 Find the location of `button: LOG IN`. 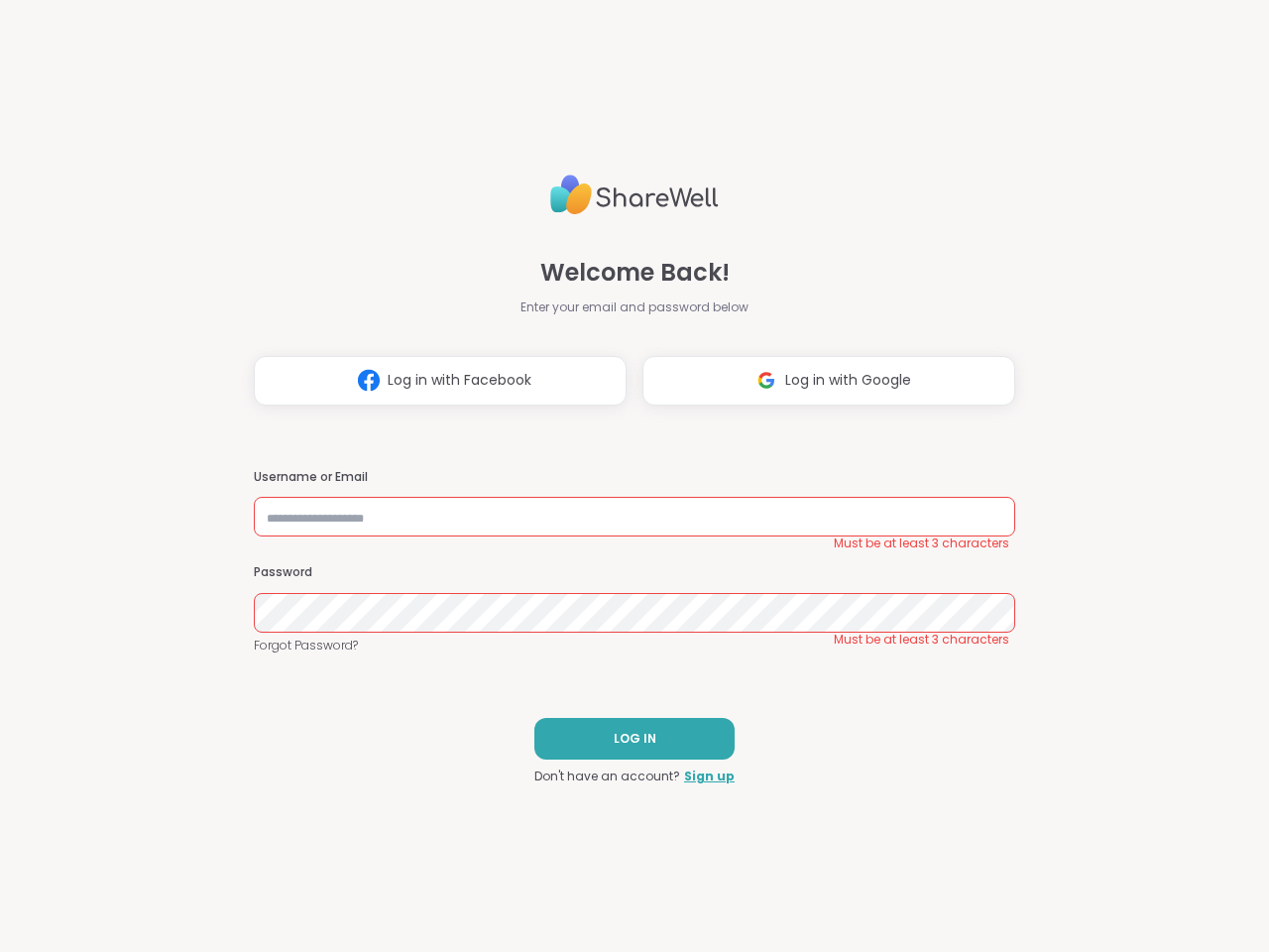

button: LOG IN is located at coordinates (635, 739).